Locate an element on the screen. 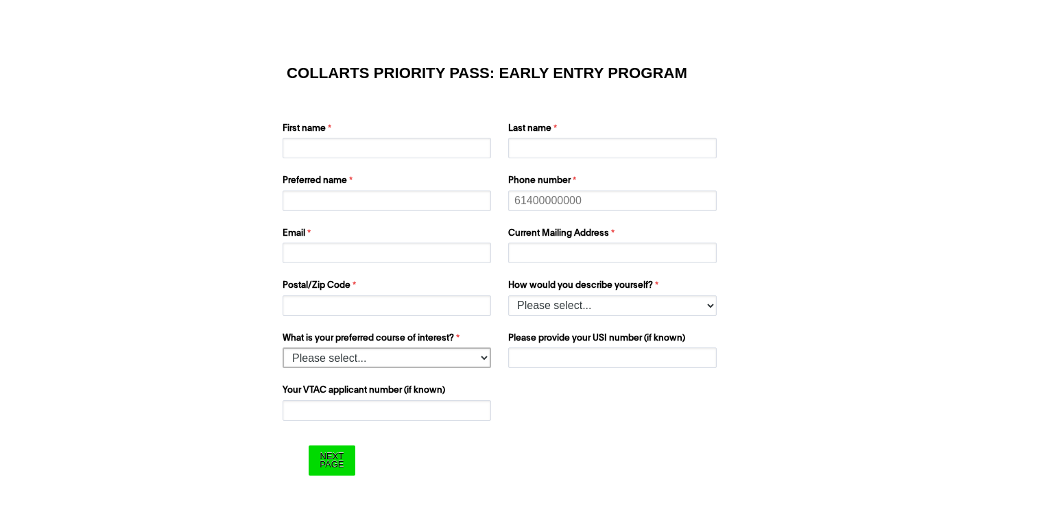 Image resolution: width=1037 pixels, height=527 pixels. label: Current Mailing Address is located at coordinates (614, 235).